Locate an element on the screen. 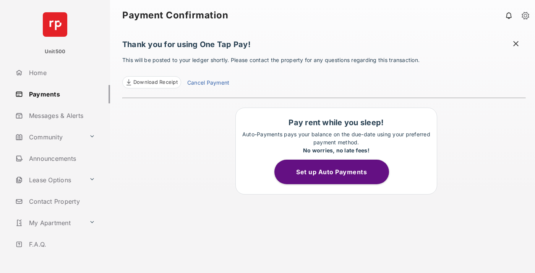 This screenshot has width=535, height=273. h1: Pay rent while you sleep! is located at coordinates (336, 122).